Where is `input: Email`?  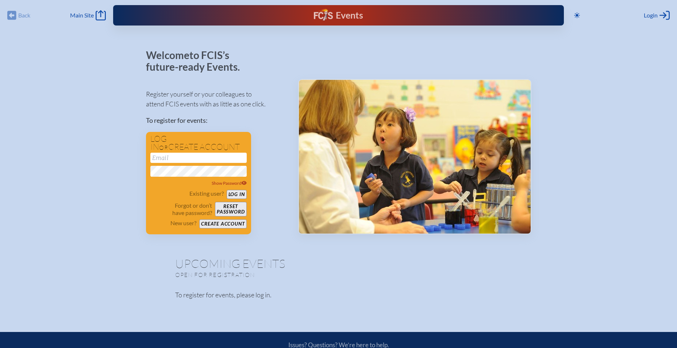 input: Email is located at coordinates (198, 158).